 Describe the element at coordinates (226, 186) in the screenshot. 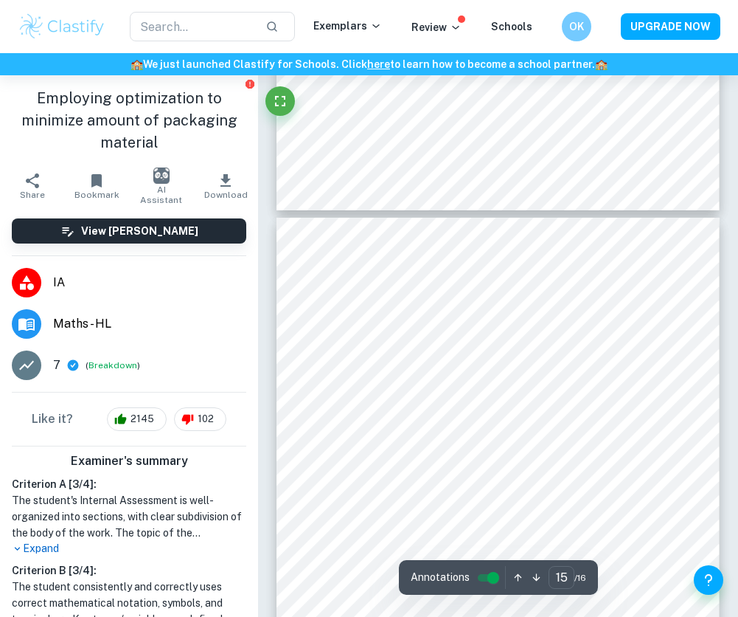

I see `button: Download` at that location.